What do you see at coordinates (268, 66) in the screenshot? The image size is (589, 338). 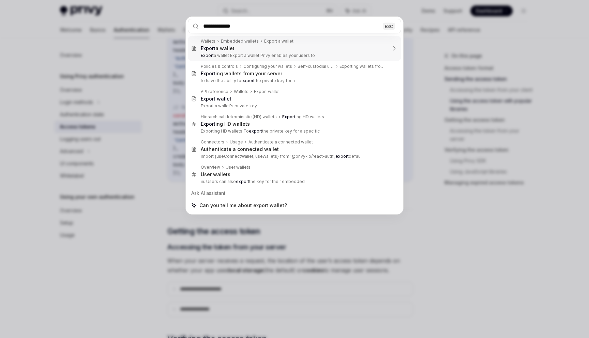 I see `div: Configuring your wallets` at bounding box center [268, 66].